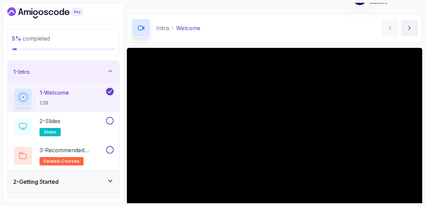 This screenshot has width=425, height=206. What do you see at coordinates (54, 103) in the screenshot?
I see `p: 1:39` at bounding box center [54, 103].